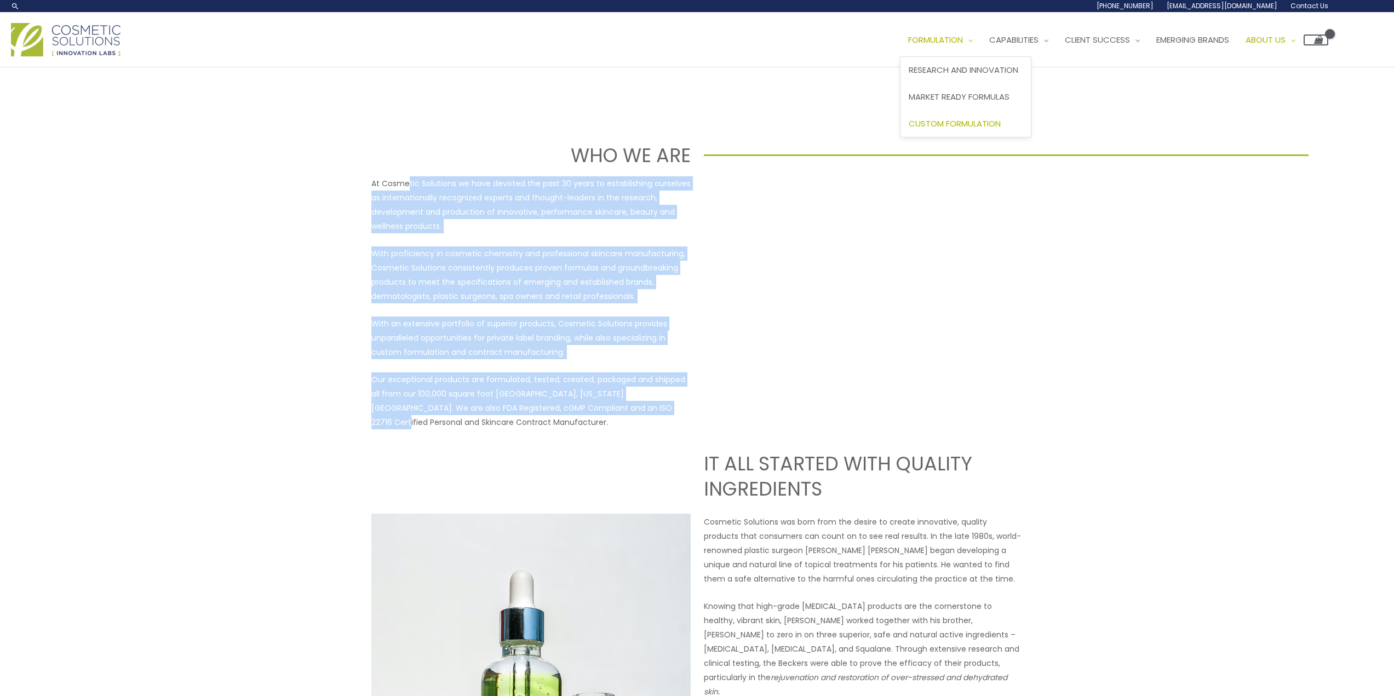 This screenshot has height=696, width=1394. Describe the element at coordinates (1097, 39) in the screenshot. I see `span: Client Success` at that location.